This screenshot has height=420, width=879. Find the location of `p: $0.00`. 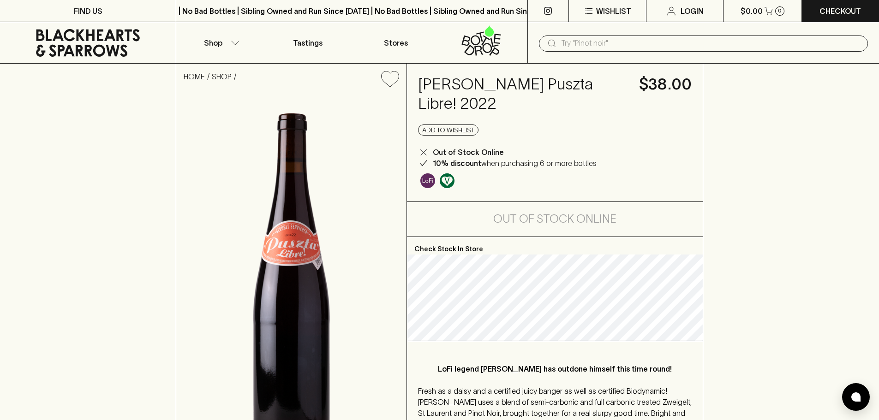

p: $0.00 is located at coordinates (752, 11).